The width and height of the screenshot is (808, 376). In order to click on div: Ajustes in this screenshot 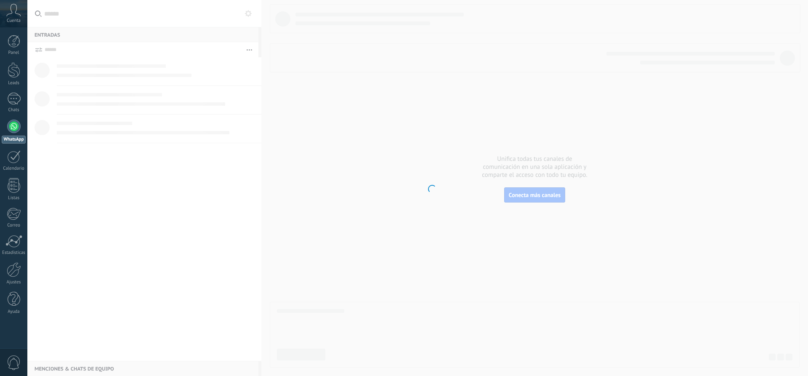, I will do `click(14, 282)`.